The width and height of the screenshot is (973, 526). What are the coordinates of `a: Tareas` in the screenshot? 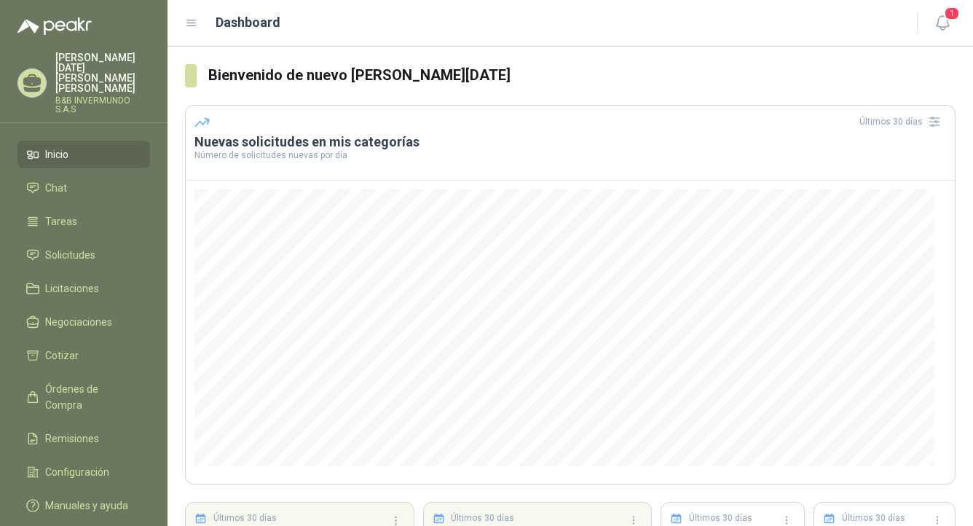 It's located at (84, 221).